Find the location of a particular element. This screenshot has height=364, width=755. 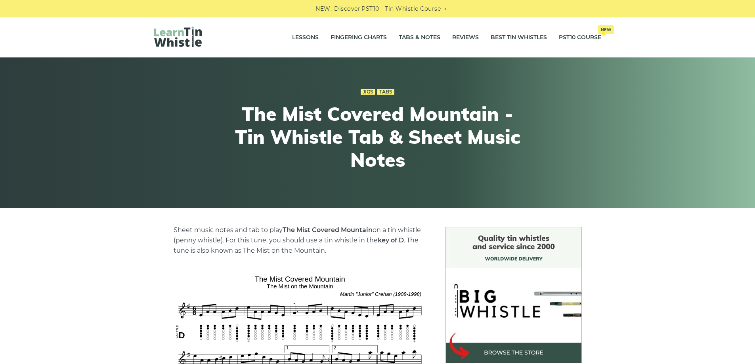

strong: The Mist Covered Mountain is located at coordinates (327, 230).